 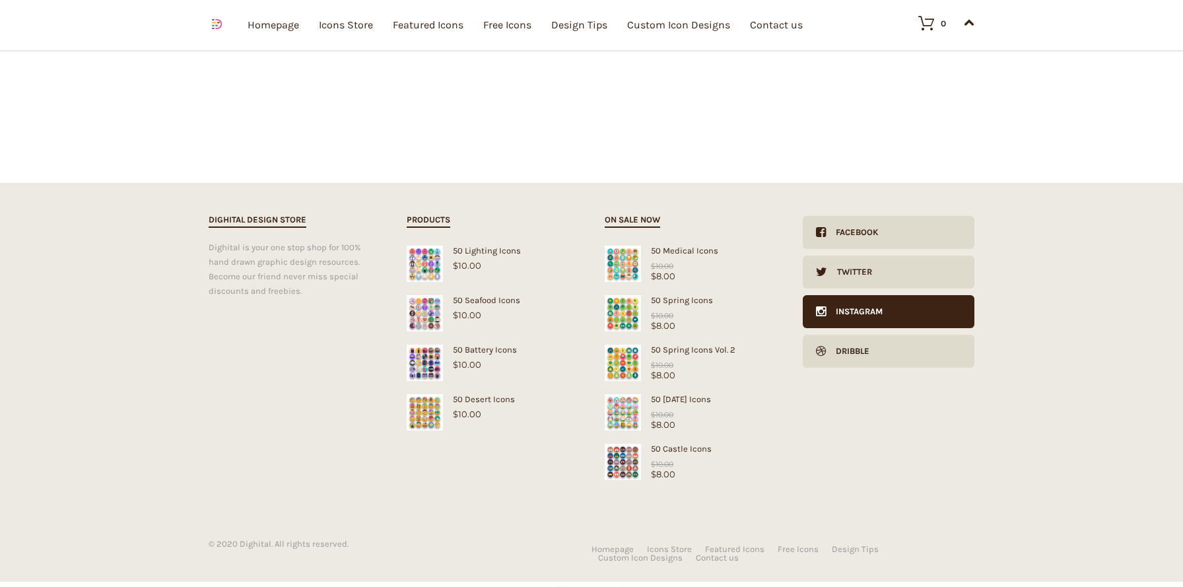 I want to click on a: Dribble, so click(x=888, y=351).